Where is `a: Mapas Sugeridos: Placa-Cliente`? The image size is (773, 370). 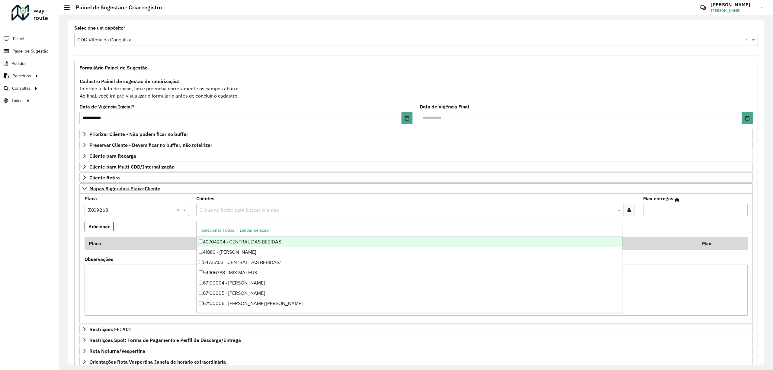
a: Mapas Sugeridos: Placa-Cliente is located at coordinates (416, 188).